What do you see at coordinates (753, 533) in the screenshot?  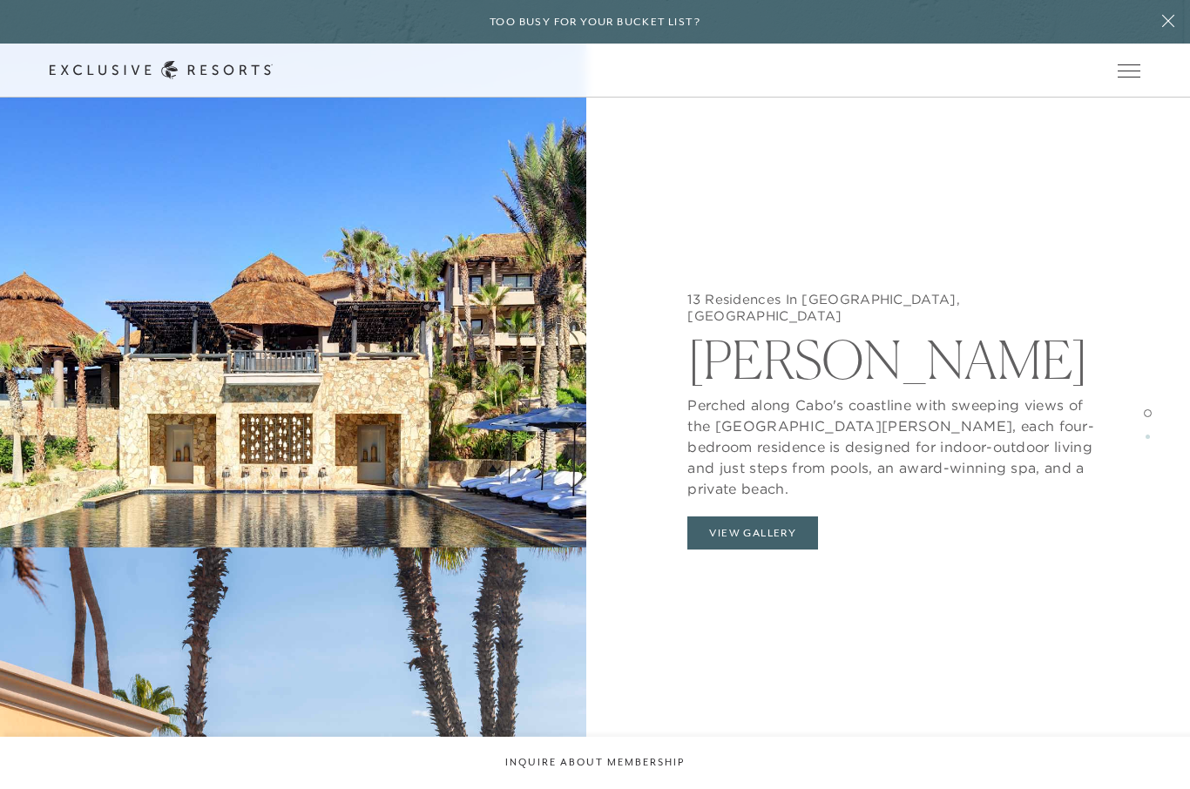 I see `button: View Gallery` at bounding box center [753, 533].